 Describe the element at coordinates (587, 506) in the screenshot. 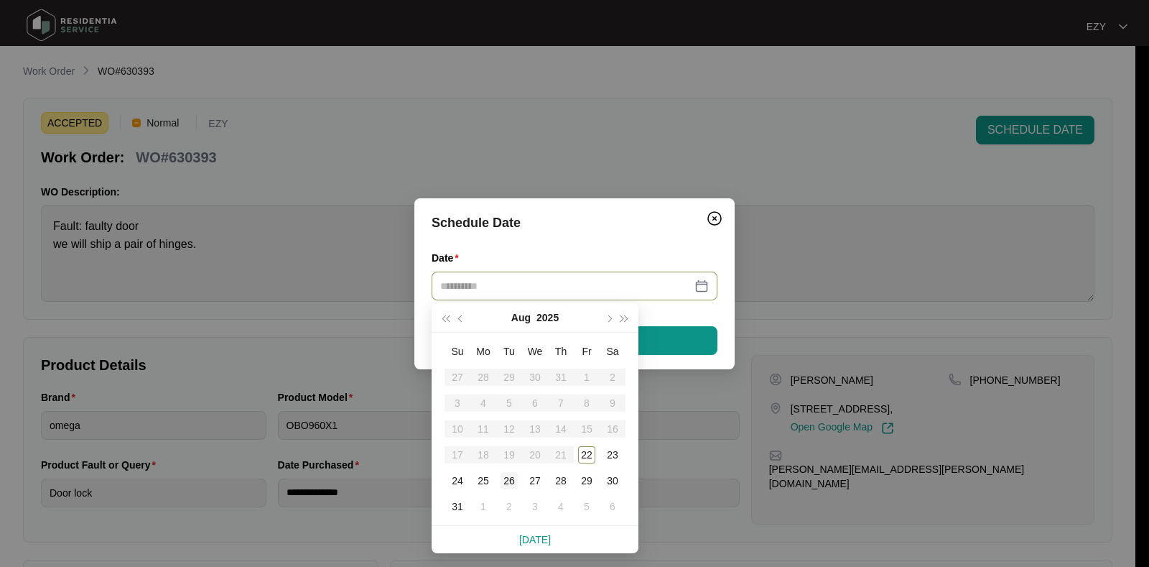

I see `div: 5` at that location.